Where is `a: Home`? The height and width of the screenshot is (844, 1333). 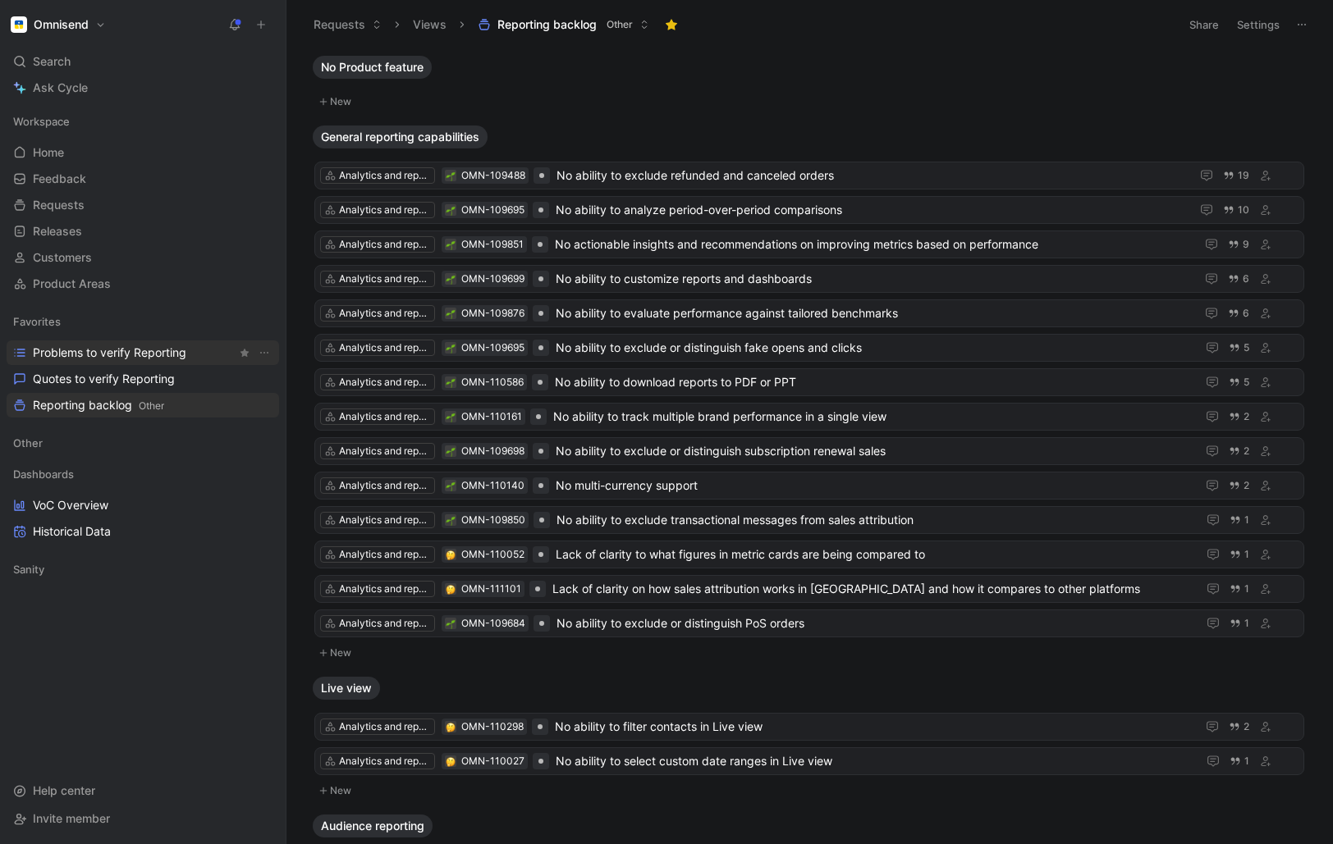 a: Home is located at coordinates (143, 153).